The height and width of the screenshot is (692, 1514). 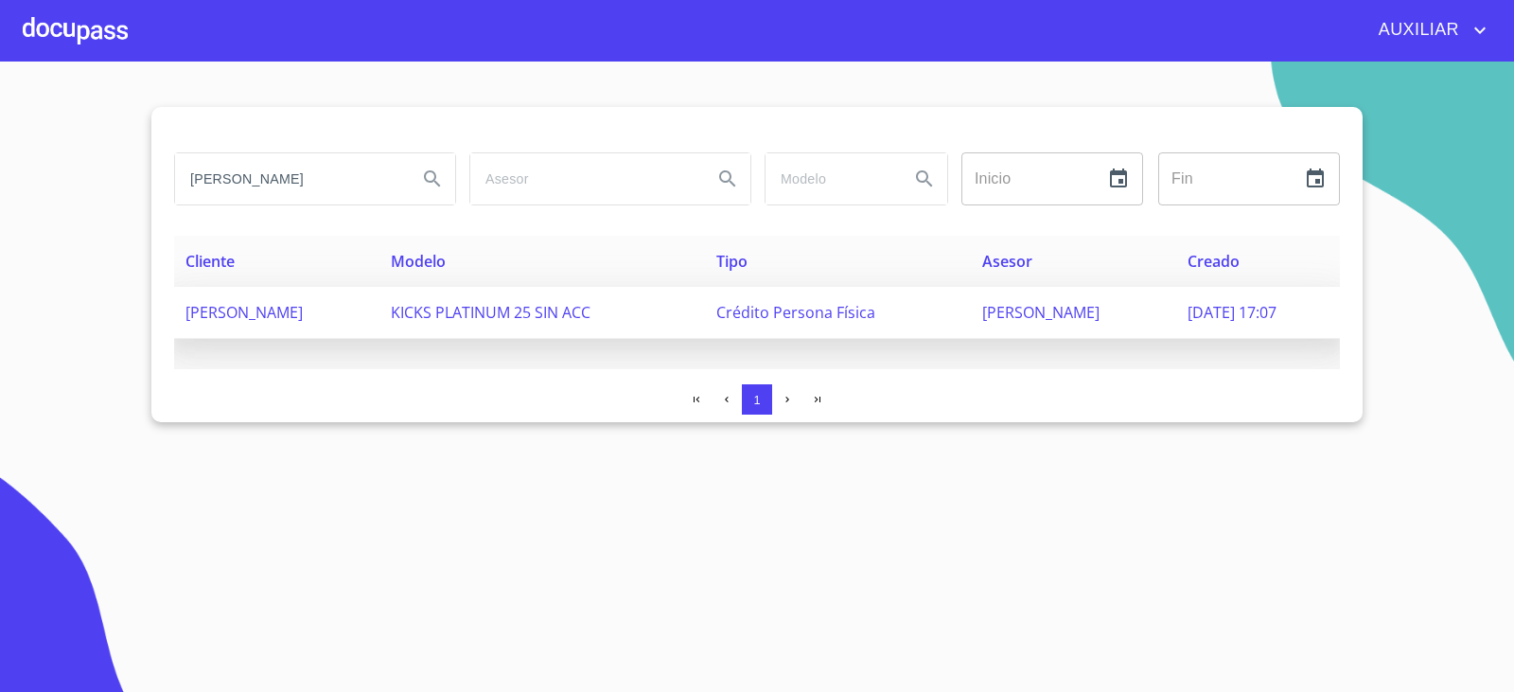 What do you see at coordinates (1428, 30) in the screenshot?
I see `button: account of current user` at bounding box center [1428, 30].